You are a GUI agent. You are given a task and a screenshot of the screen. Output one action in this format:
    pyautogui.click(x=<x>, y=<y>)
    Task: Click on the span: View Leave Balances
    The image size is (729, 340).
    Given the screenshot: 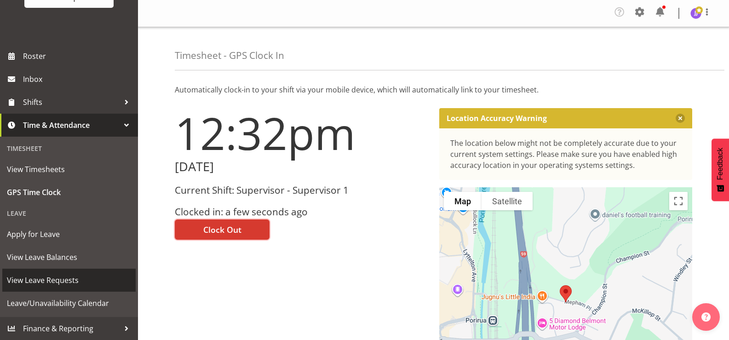 What is the action you would take?
    pyautogui.click(x=69, y=257)
    